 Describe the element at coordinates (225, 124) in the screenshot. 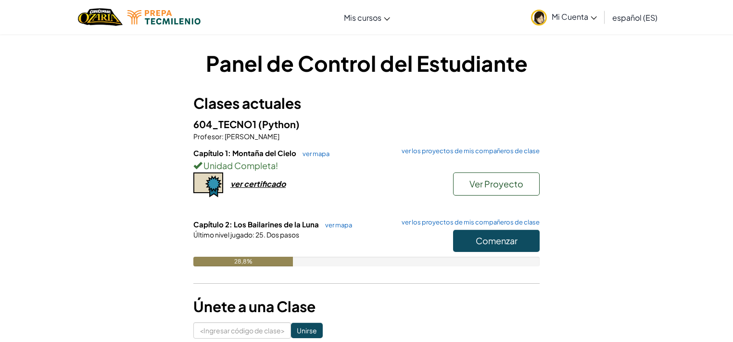

I see `font: 604_TECNO1` at that location.